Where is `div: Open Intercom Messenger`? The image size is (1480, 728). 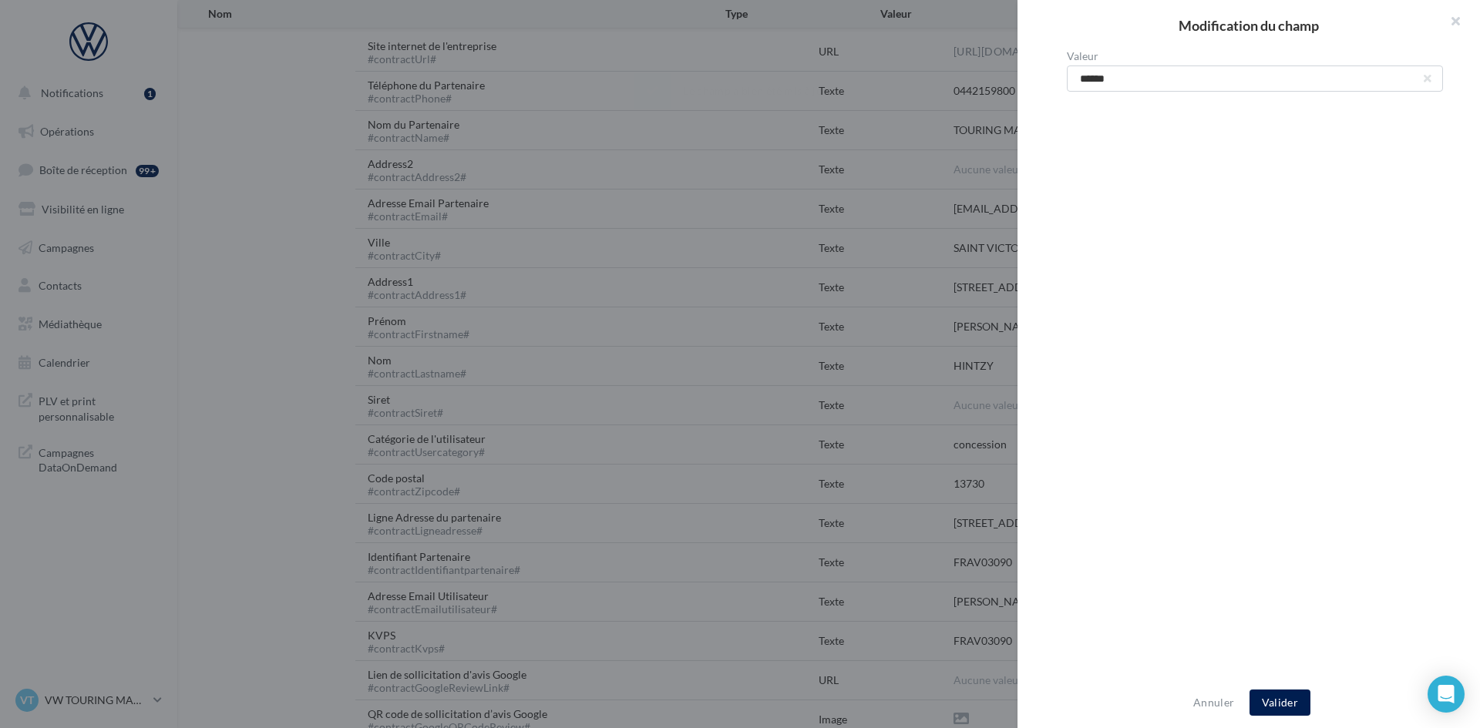
div: Open Intercom Messenger is located at coordinates (1446, 694).